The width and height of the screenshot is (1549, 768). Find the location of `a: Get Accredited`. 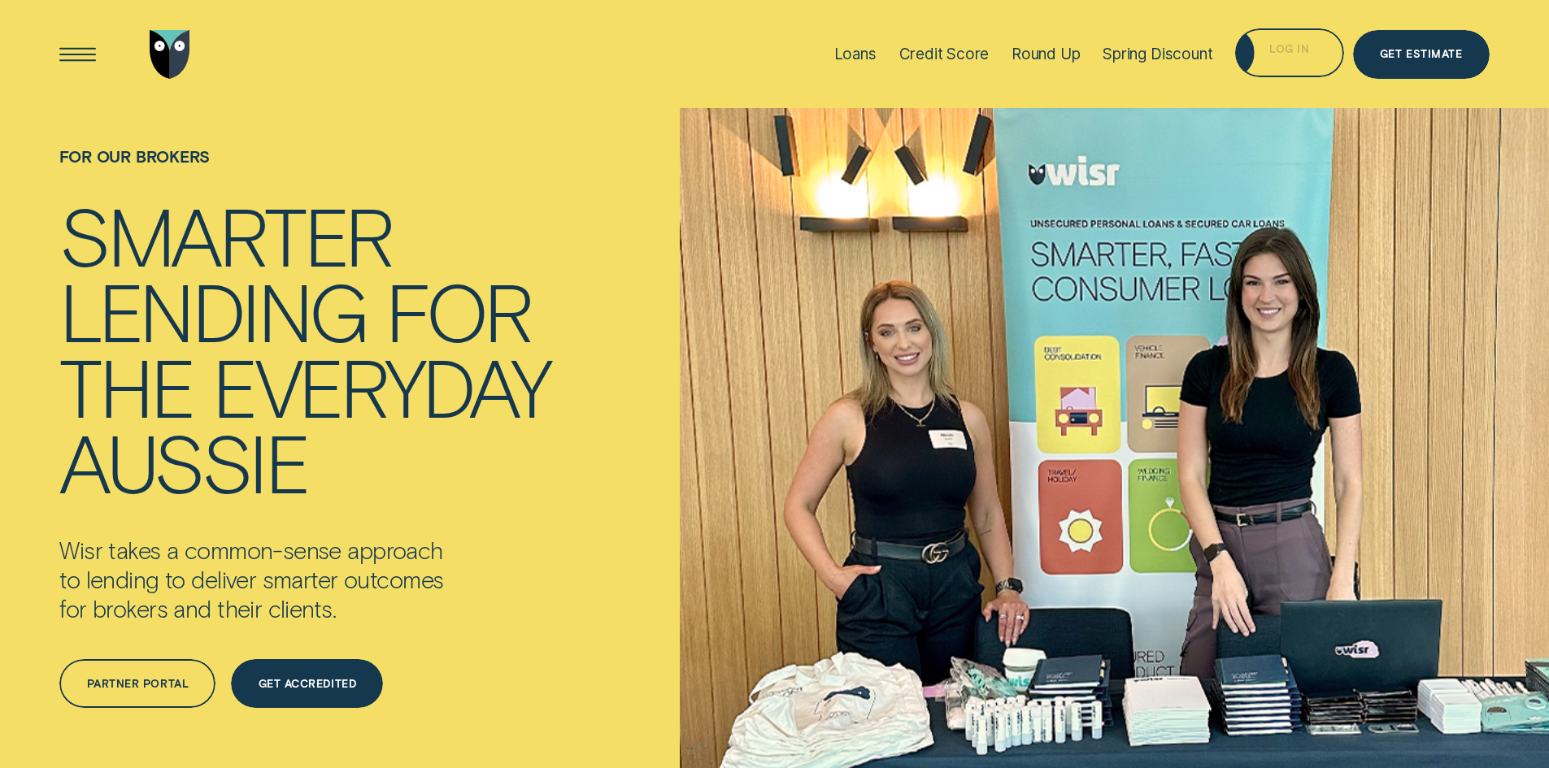

a: Get Accredited is located at coordinates (307, 684).